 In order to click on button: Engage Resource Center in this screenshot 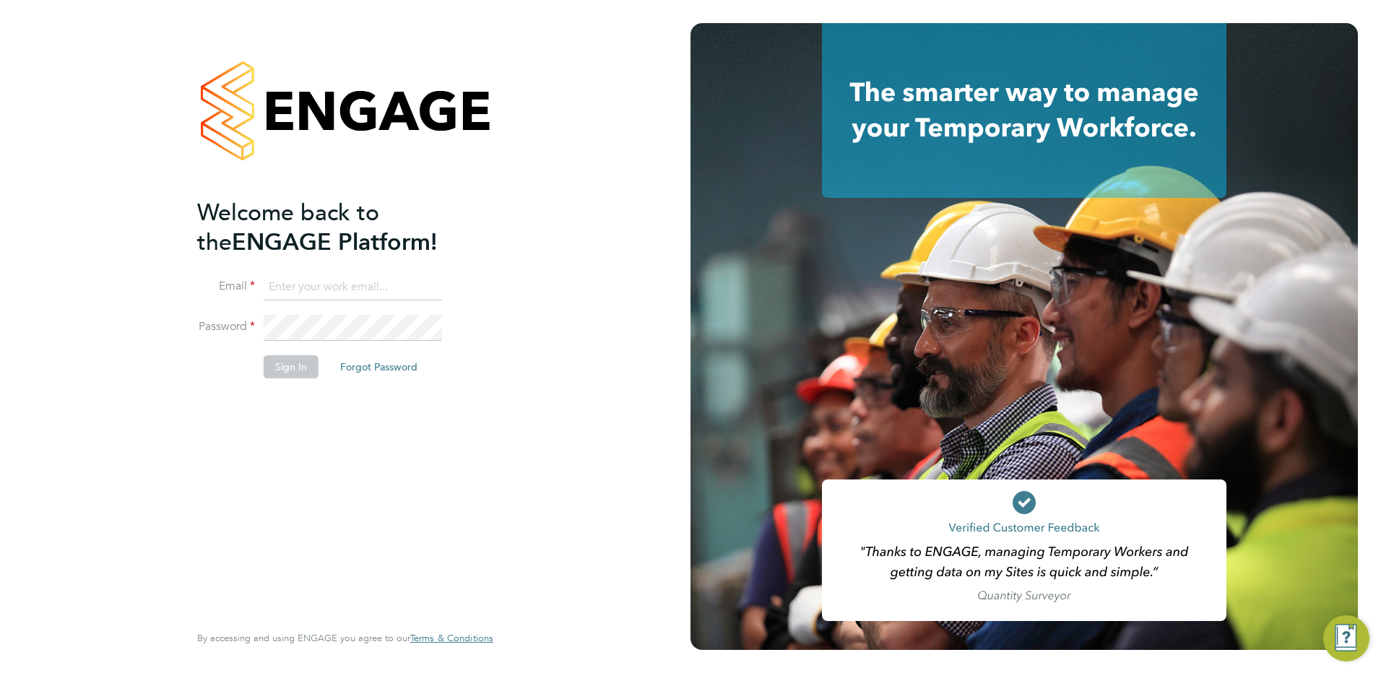, I will do `click(1346, 639)`.